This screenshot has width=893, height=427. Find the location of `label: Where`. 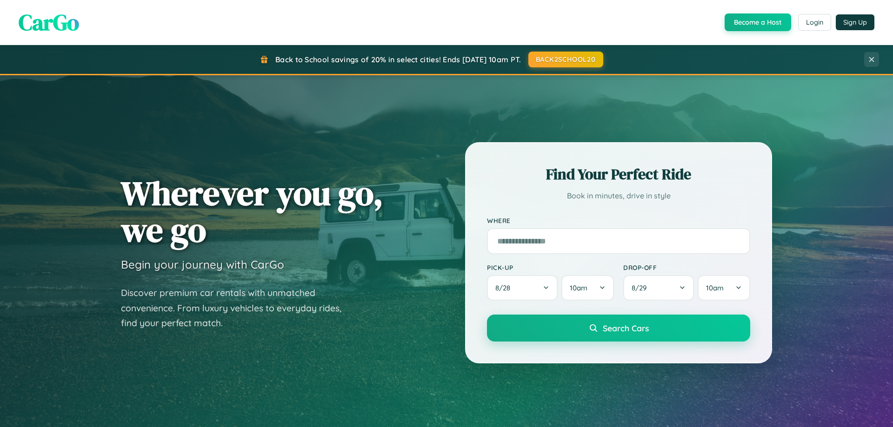

label: Where is located at coordinates (619, 220).